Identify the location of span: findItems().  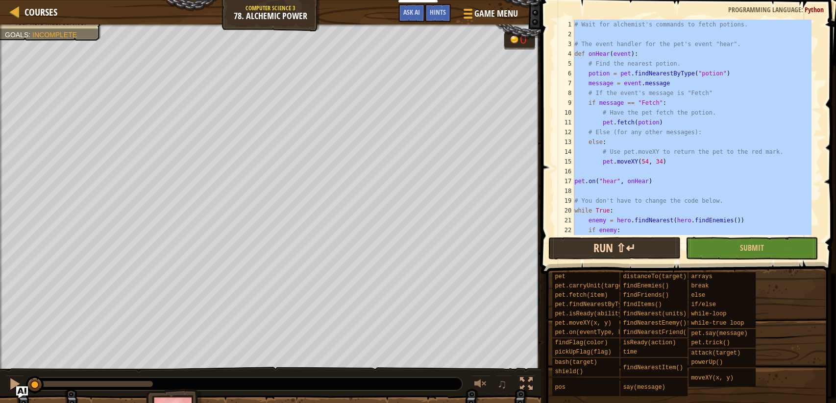
(642, 305).